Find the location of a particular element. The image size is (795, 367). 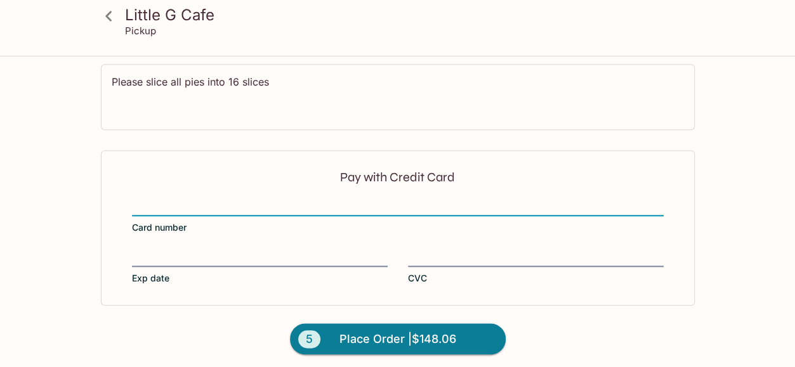

p: Pickup is located at coordinates (140, 30).